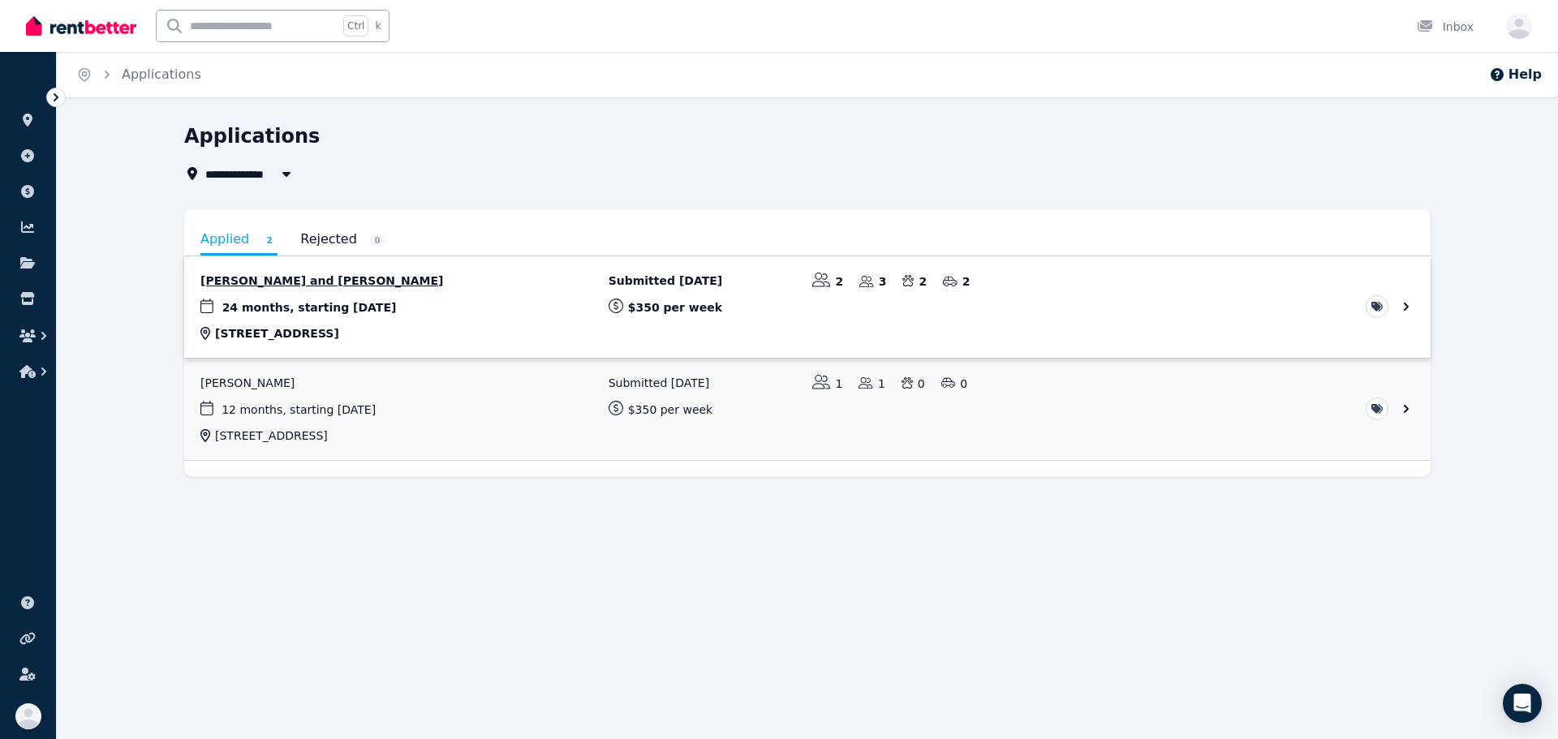 This screenshot has height=739, width=1558. Describe the element at coordinates (269, 240) in the screenshot. I see `span: 2` at that location.